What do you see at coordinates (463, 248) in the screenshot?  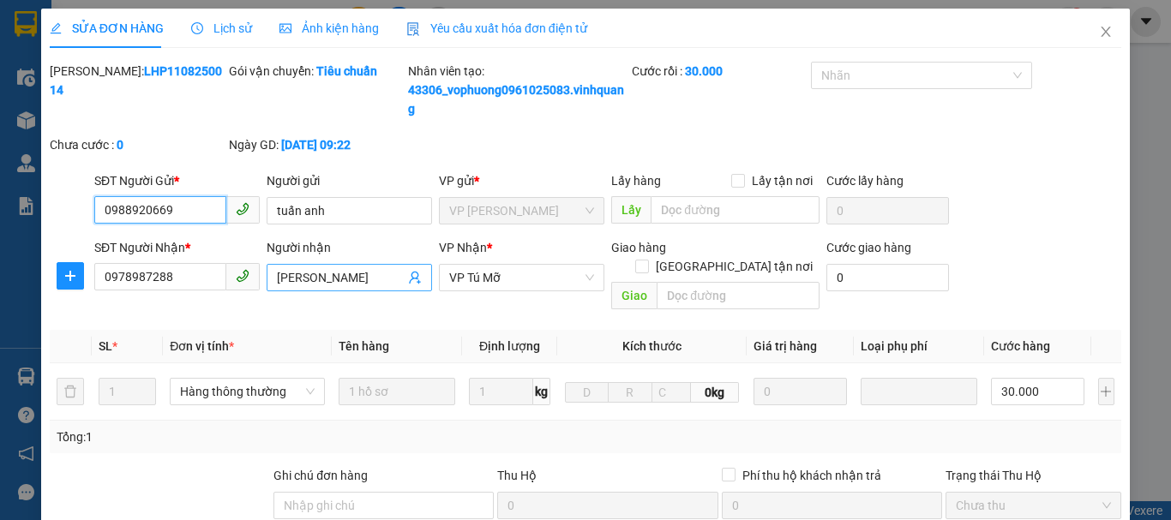 I see `span: VP Nhận` at bounding box center [463, 248].